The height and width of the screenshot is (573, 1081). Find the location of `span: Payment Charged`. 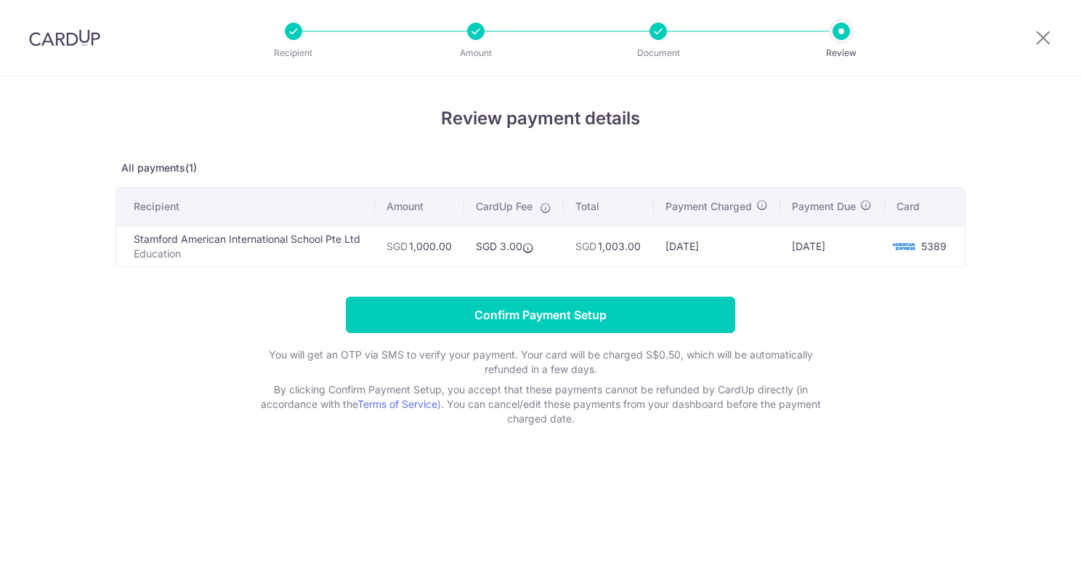

span: Payment Charged is located at coordinates (709, 206).